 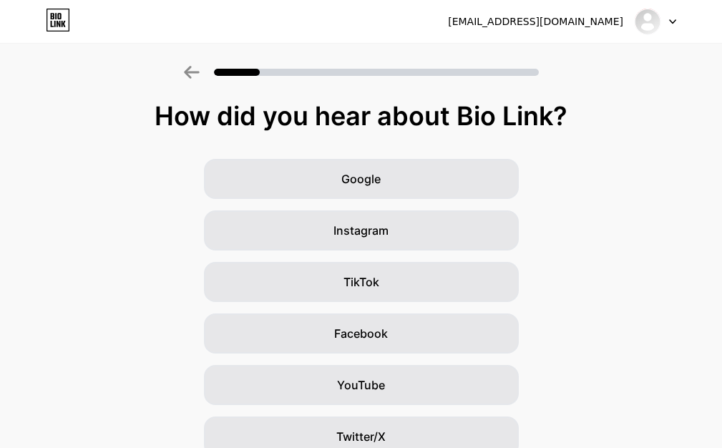 I want to click on span: YouTube, so click(x=361, y=385).